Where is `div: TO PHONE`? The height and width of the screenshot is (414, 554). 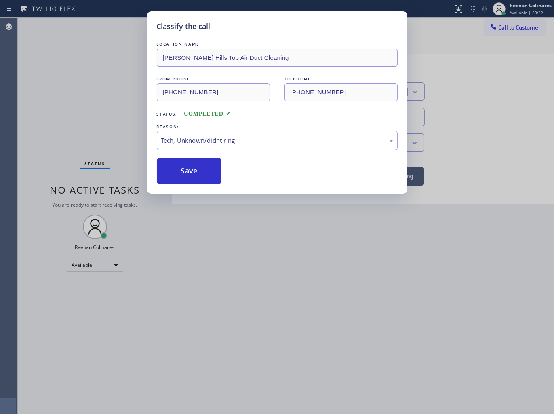 div: TO PHONE is located at coordinates (341, 79).